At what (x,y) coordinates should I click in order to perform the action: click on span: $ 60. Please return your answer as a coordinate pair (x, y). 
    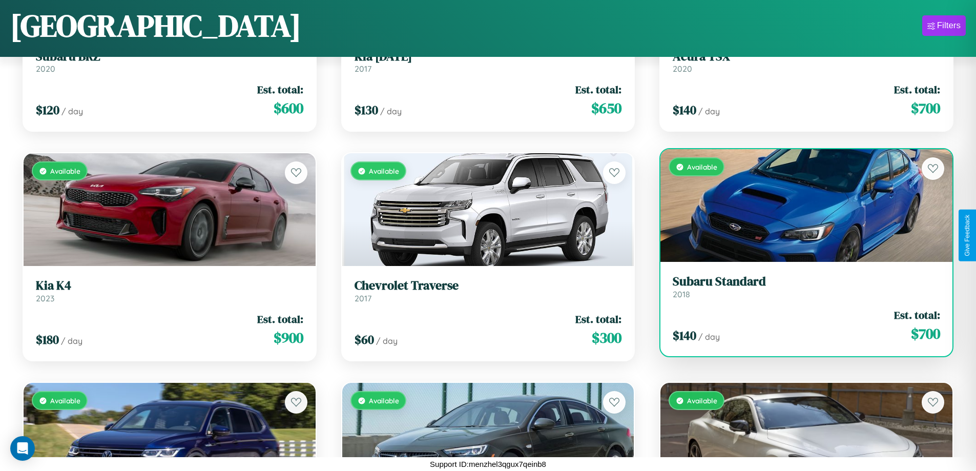
    Looking at the image, I should click on (364, 339).